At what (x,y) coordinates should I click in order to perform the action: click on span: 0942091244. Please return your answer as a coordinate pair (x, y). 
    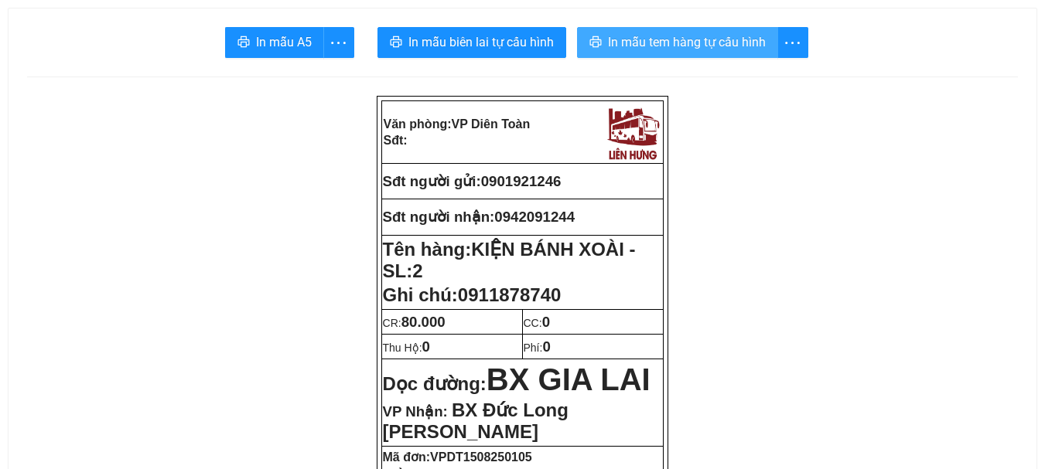
    Looking at the image, I should click on (534, 217).